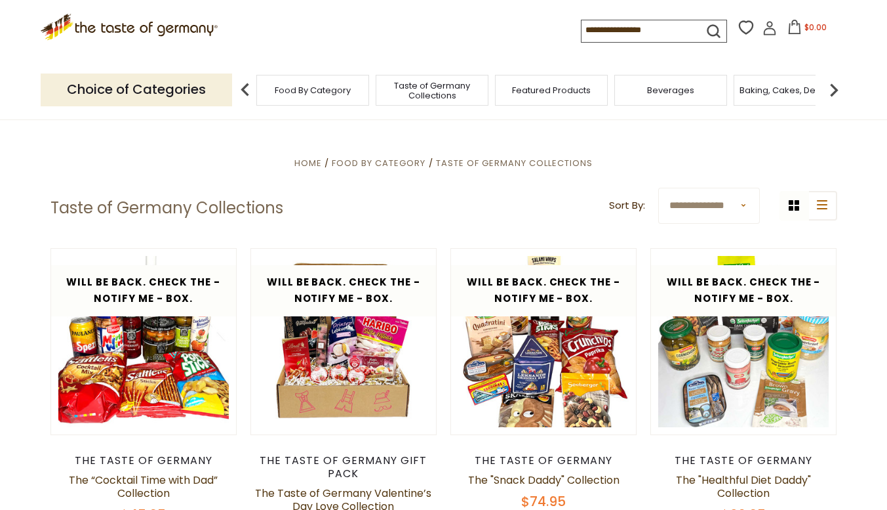 This screenshot has height=510, width=887. Describe the element at coordinates (744, 341) in the screenshot. I see `img: The "Healthful Diet Daddy" Collection` at that location.